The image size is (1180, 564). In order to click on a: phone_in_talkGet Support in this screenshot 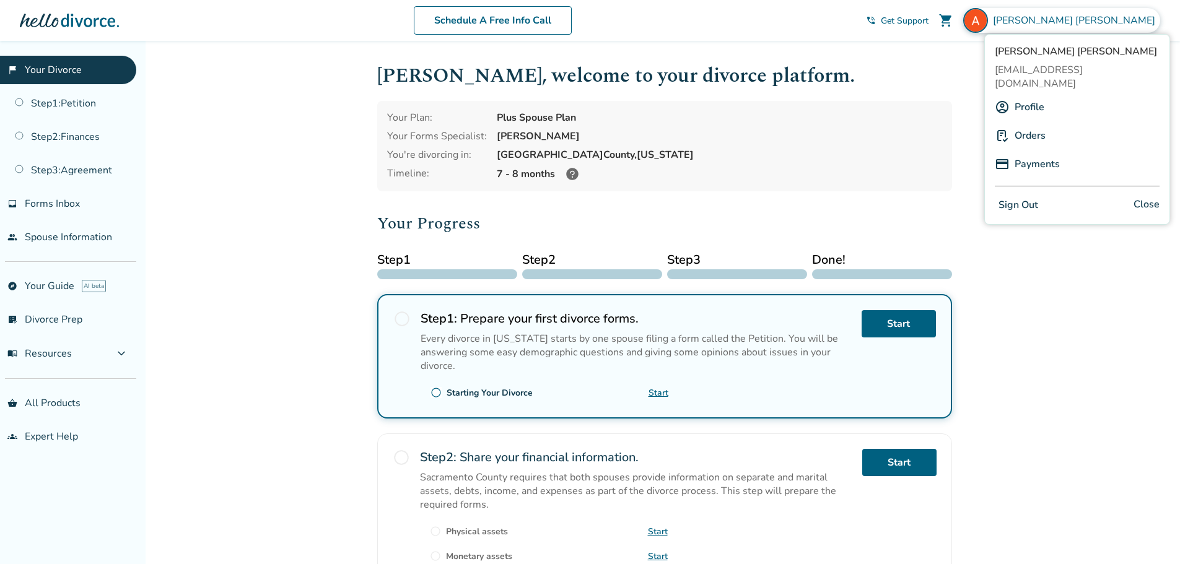, I will do `click(897, 20)`.